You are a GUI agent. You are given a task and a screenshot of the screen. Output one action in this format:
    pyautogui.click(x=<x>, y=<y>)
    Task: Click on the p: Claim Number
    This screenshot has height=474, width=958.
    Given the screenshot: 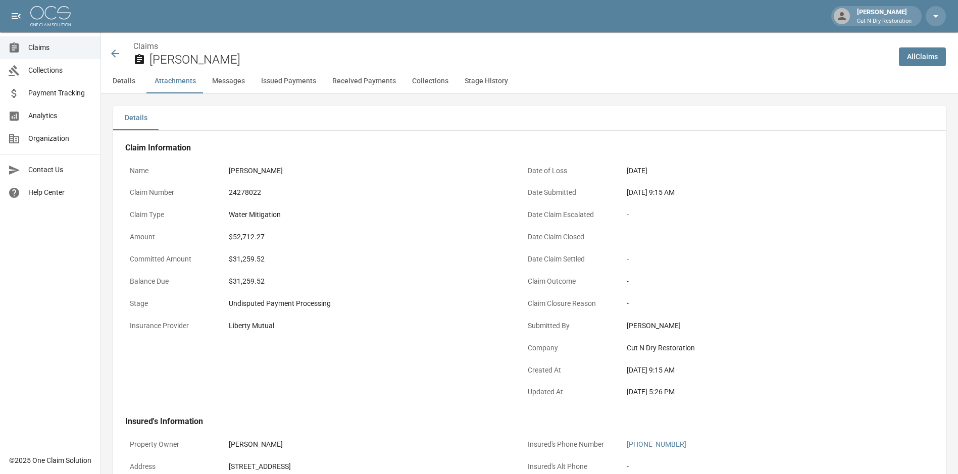 What is the action you would take?
    pyautogui.click(x=171, y=192)
    